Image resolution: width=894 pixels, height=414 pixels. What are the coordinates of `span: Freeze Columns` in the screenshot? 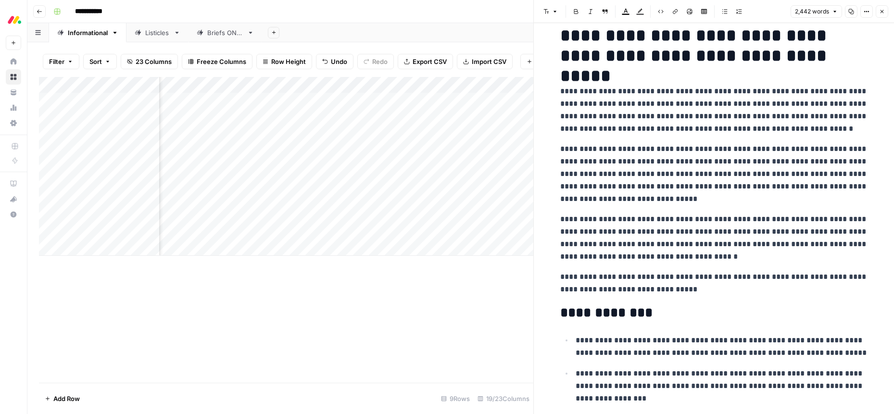 It's located at (221, 62).